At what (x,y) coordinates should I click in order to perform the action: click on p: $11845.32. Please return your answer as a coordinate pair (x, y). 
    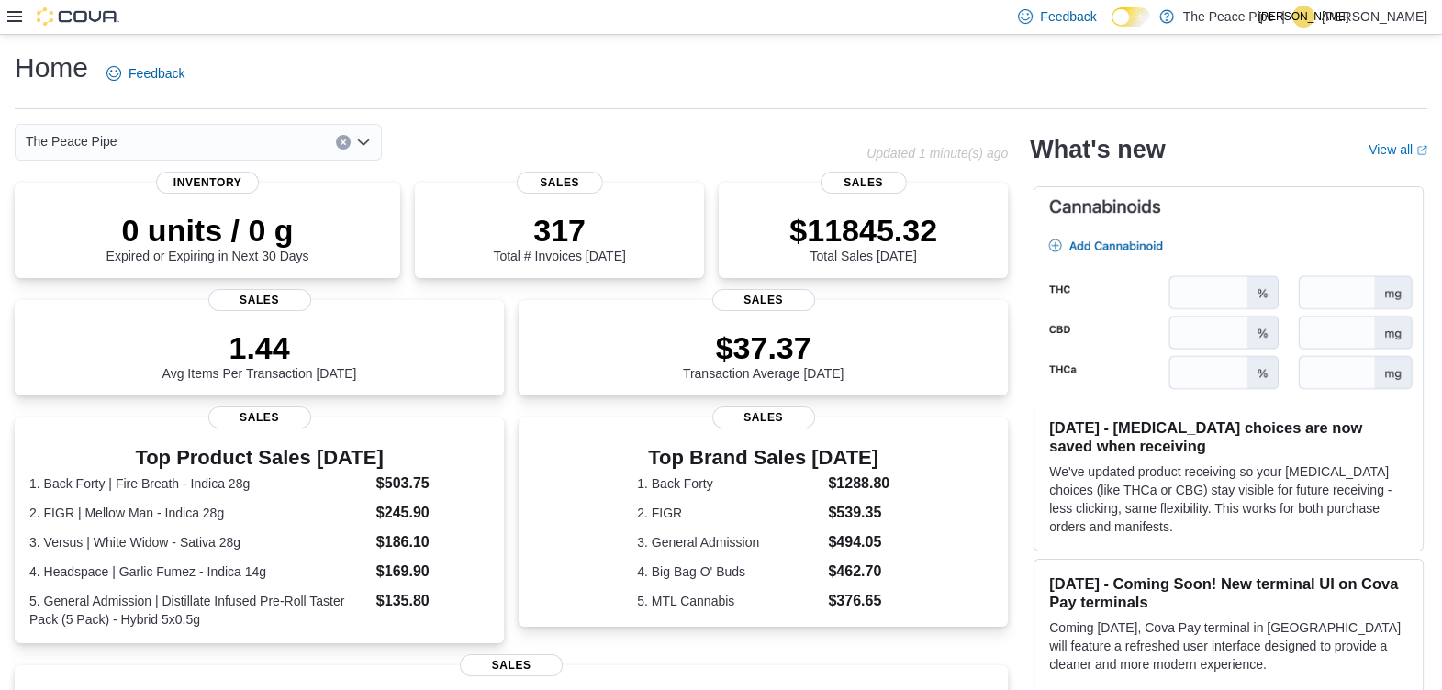
    Looking at the image, I should click on (863, 230).